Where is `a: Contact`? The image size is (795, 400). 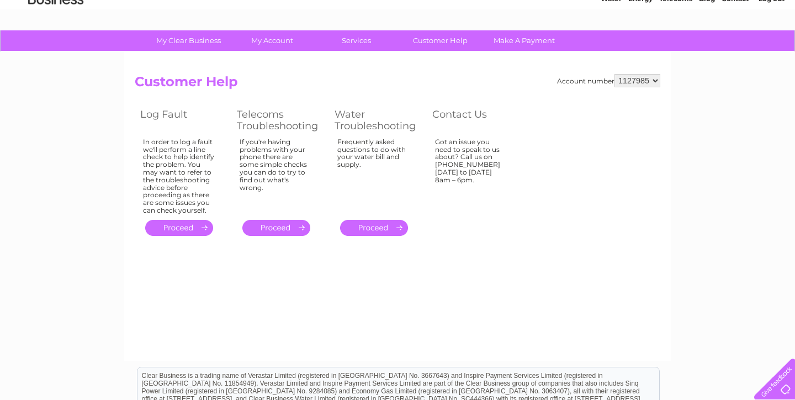 a: Contact is located at coordinates (735, 51).